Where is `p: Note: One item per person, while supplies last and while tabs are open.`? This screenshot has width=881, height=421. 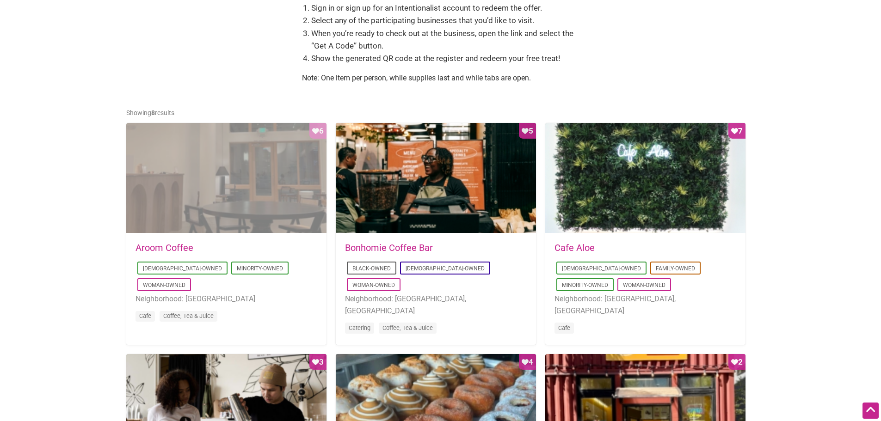
p: Note: One item per person, while supplies last and while tabs are open. is located at coordinates (441, 78).